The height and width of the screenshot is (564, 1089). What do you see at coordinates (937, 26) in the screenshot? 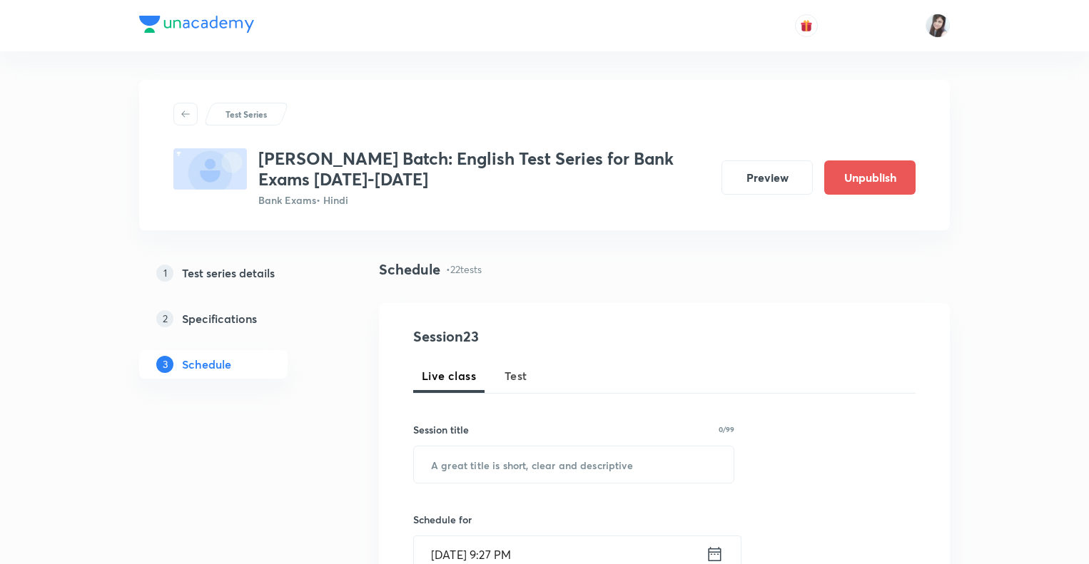
I see `img: Manjeet Kaur` at bounding box center [937, 26].